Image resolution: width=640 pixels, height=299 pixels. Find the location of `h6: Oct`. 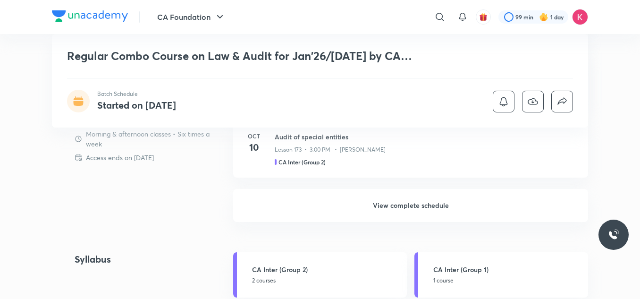

h6: Oct is located at coordinates (254, 136).